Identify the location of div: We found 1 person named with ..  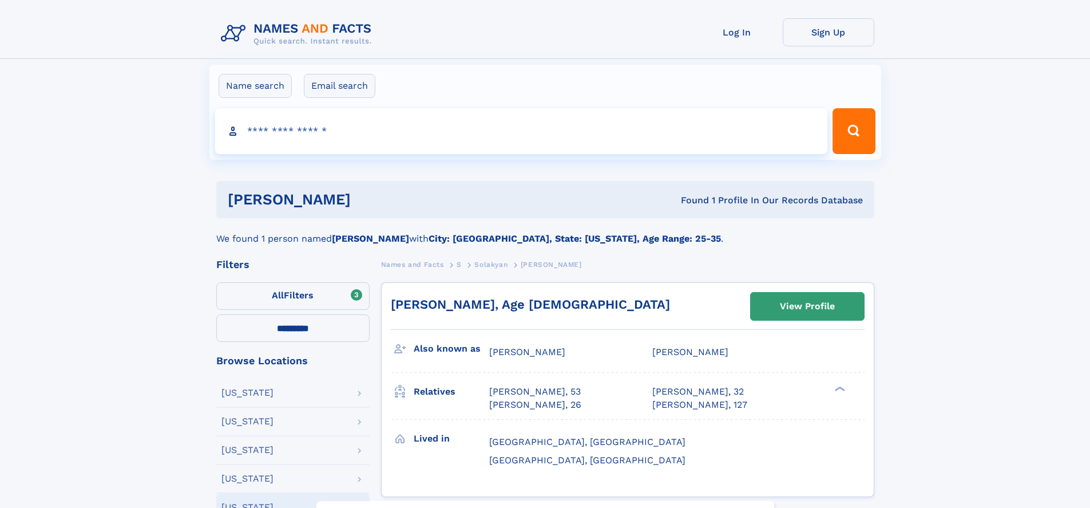
(545, 232).